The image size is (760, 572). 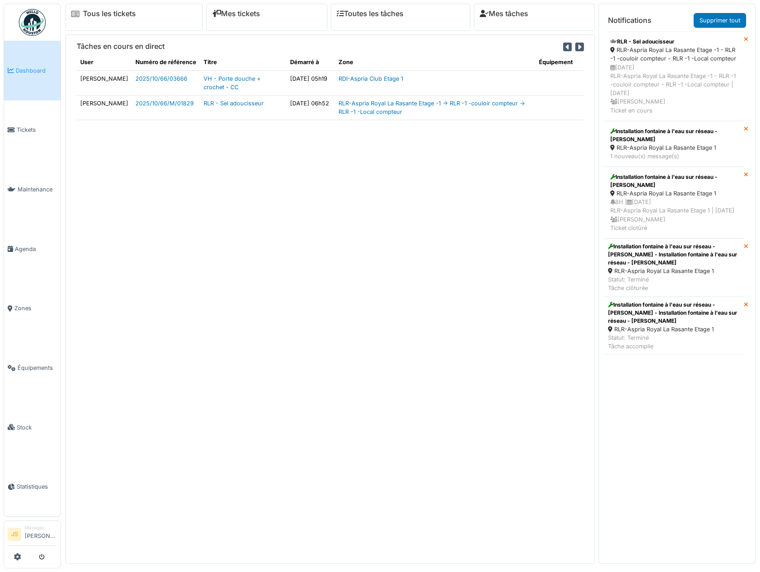 What do you see at coordinates (435, 62) in the screenshot?
I see `th: Zone` at bounding box center [435, 62].